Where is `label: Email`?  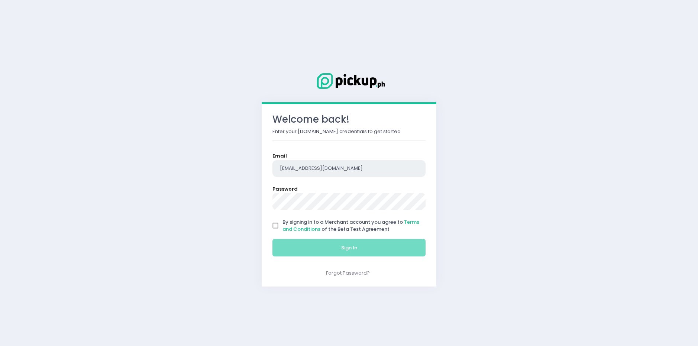 label: Email is located at coordinates (280, 156).